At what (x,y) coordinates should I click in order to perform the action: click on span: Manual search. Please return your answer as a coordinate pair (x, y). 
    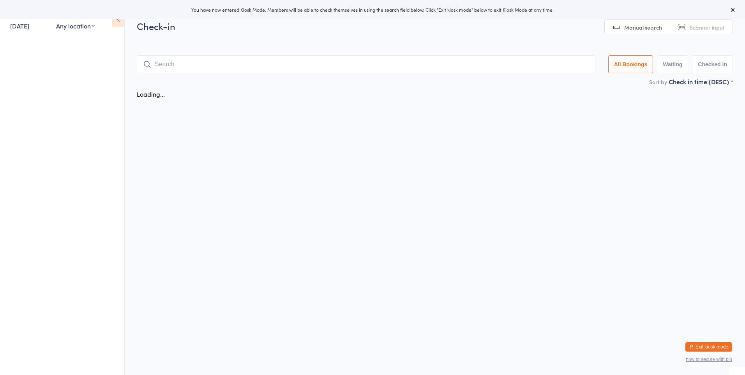
    Looking at the image, I should click on (643, 27).